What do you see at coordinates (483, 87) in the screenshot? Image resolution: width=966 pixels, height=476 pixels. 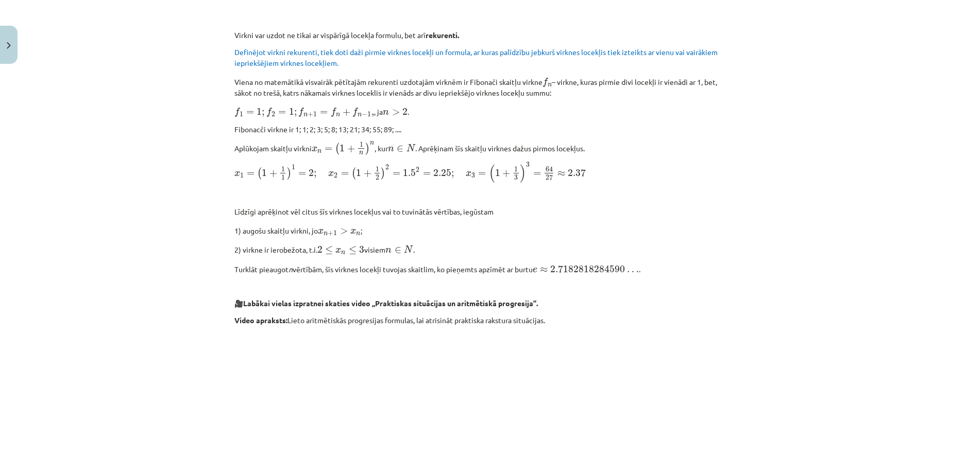 I see `p: Viena no matemātikā visvairāk pētītajām rekurenti uzdotajām virknēm ir Fibonači skaitļu virkne – ...` at bounding box center [483, 87].